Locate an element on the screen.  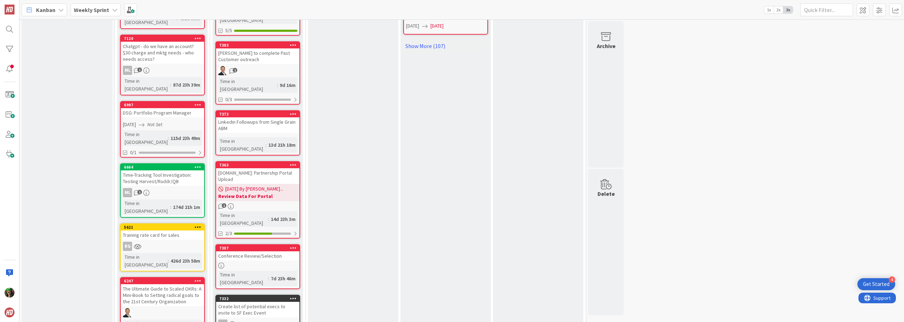
span: 2/3 is located at coordinates (229, 233).